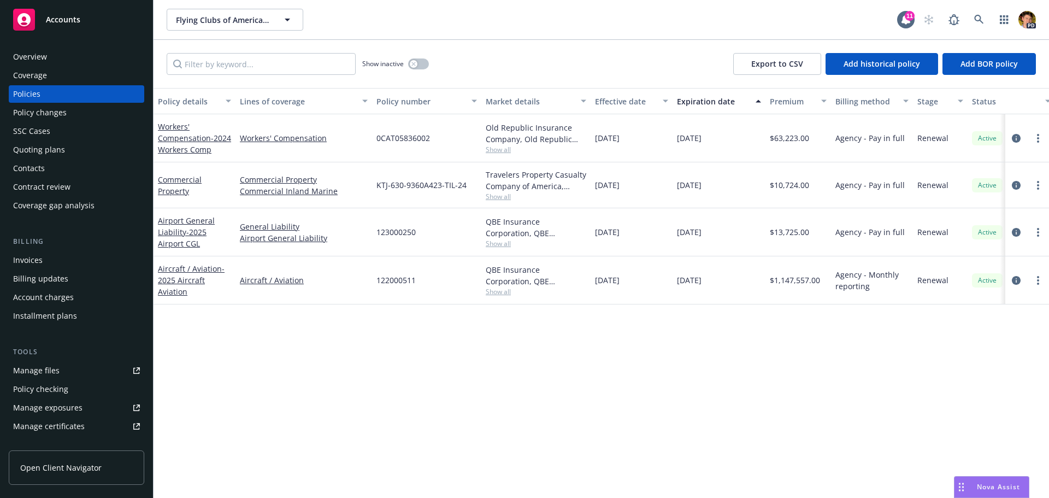 The height and width of the screenshot is (498, 1049). What do you see at coordinates (29, 168) in the screenshot?
I see `div: Contacts` at bounding box center [29, 168].